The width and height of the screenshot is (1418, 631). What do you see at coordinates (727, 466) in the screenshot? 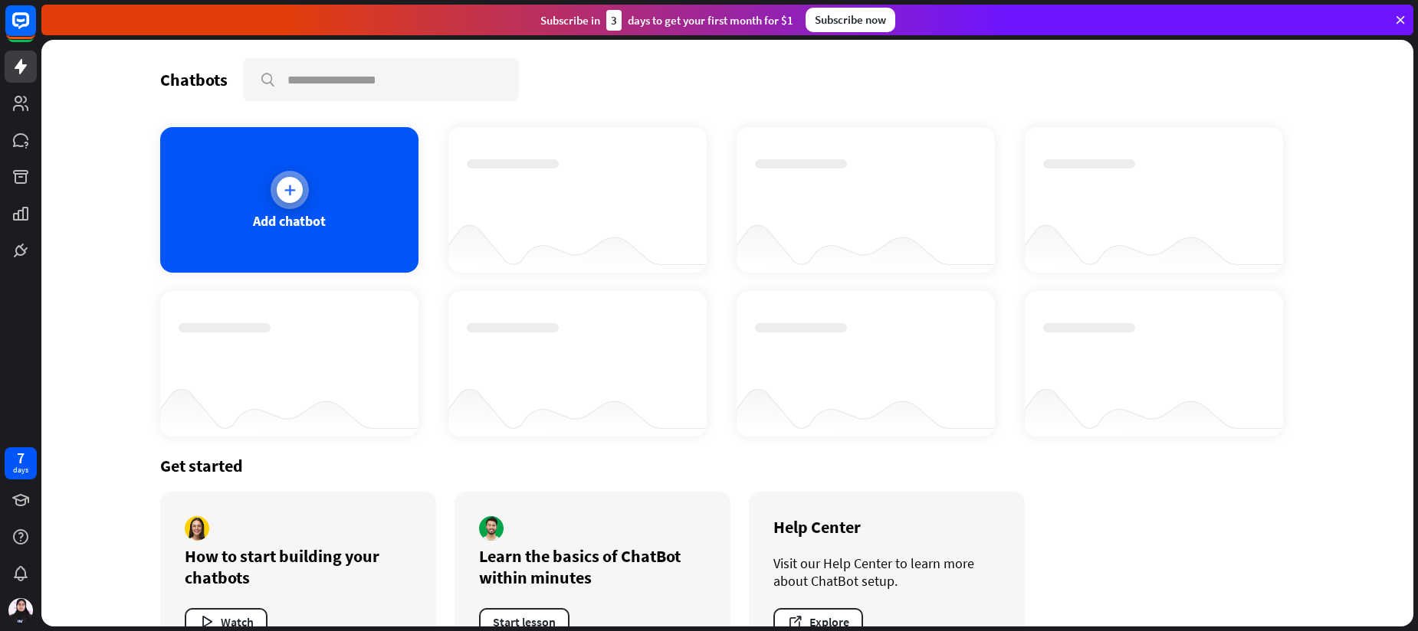
I see `div: Get started` at bounding box center [727, 466].